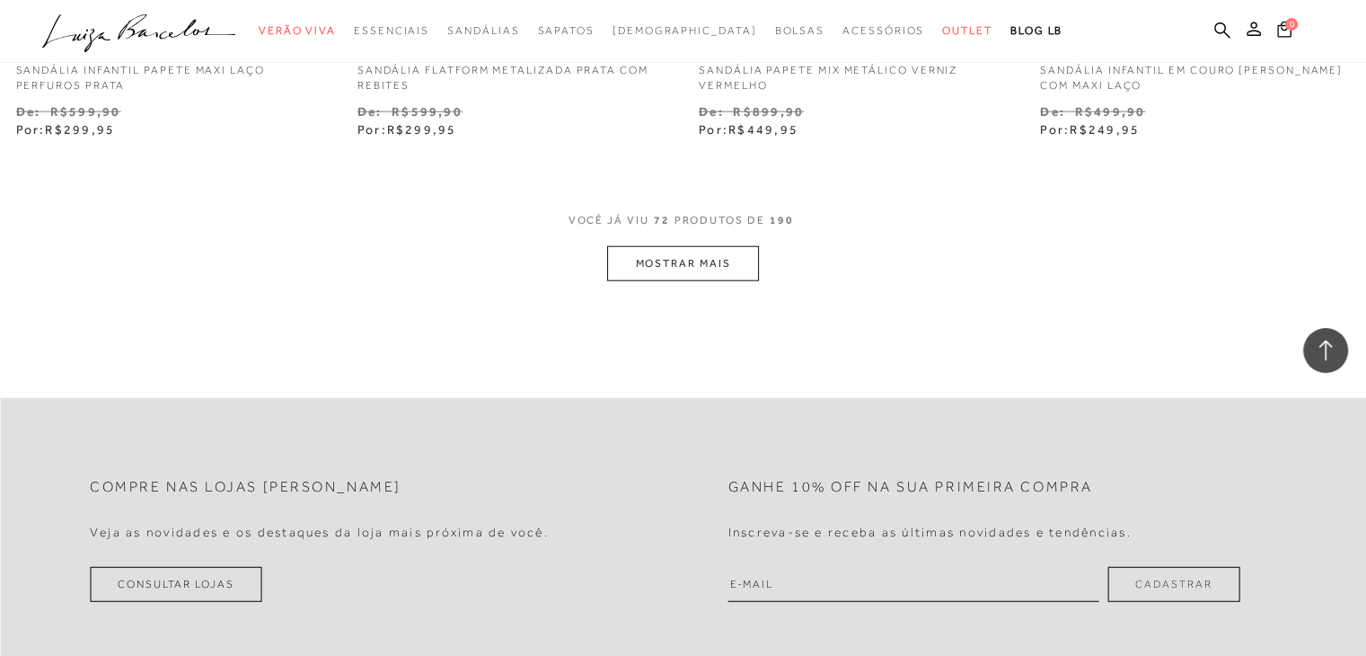 This screenshot has width=1366, height=656. What do you see at coordinates (1173, 584) in the screenshot?
I see `button: Cadastrar` at bounding box center [1173, 584].